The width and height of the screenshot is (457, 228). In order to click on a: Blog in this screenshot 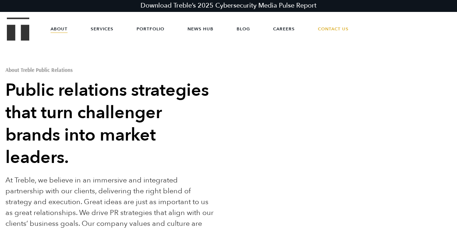, I will do `click(243, 29)`.